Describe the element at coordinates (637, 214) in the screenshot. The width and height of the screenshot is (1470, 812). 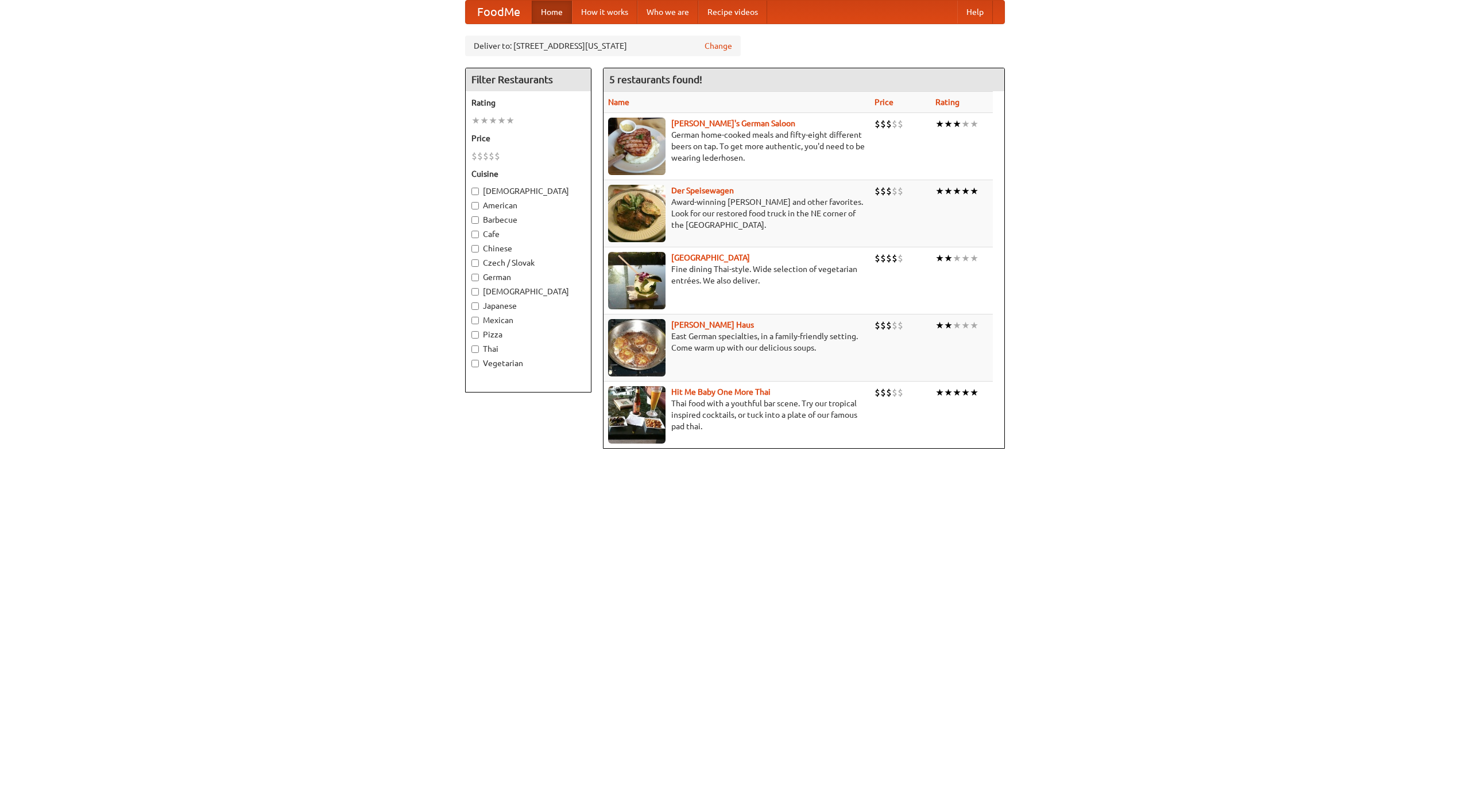
I see `img: speisewagen.jpg` at that location.